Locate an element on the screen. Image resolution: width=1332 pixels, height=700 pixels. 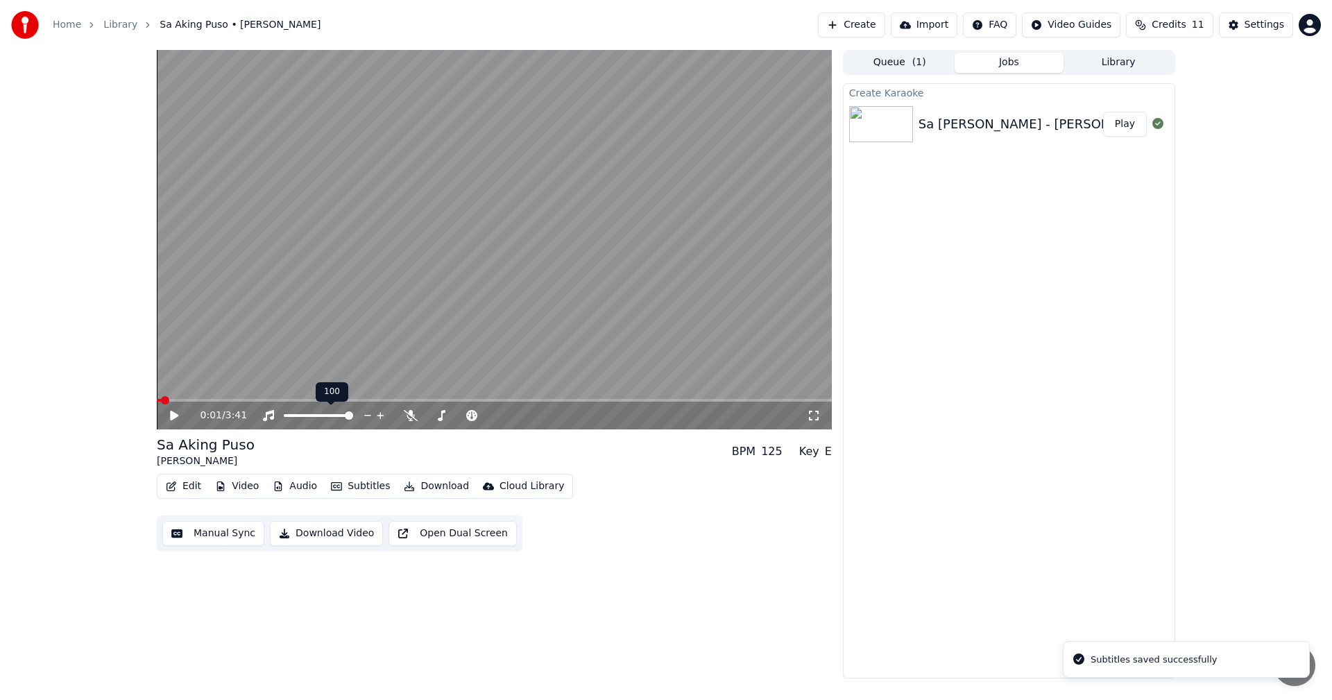
button: Audio is located at coordinates (295, 486).